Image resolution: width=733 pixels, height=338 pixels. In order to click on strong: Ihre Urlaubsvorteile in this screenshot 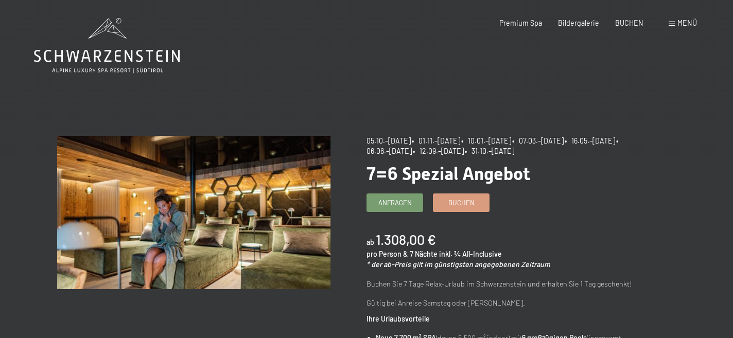, I will do `click(398, 319)`.